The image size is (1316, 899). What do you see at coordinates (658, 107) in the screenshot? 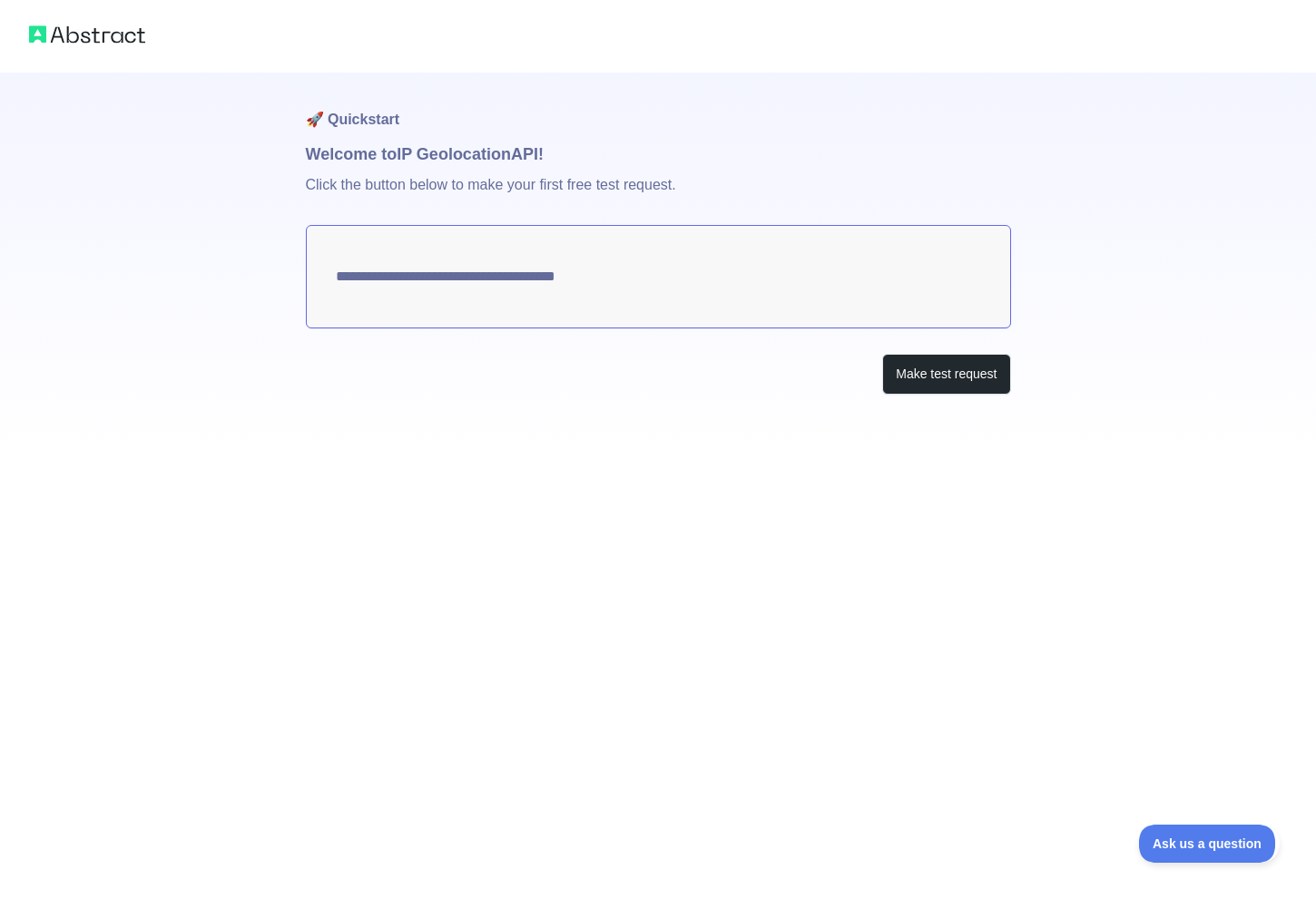
I see `h1: 🚀 Quickstart` at bounding box center [658, 107].